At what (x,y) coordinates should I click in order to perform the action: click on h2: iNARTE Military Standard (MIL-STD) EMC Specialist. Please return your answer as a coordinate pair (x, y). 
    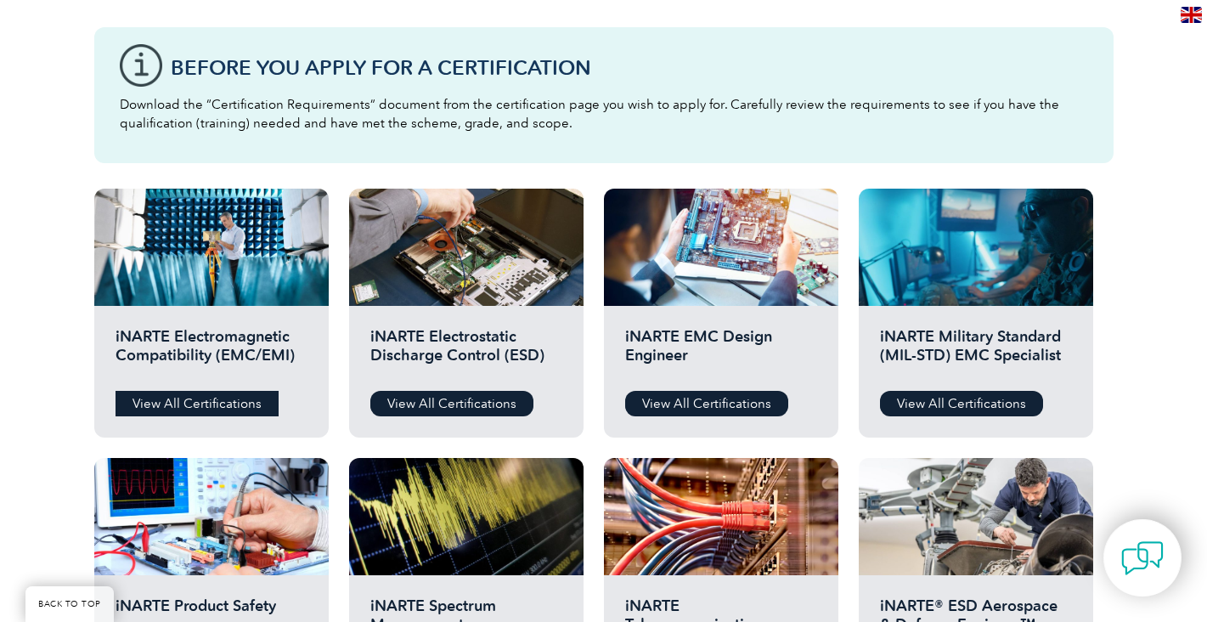
    Looking at the image, I should click on (976, 353).